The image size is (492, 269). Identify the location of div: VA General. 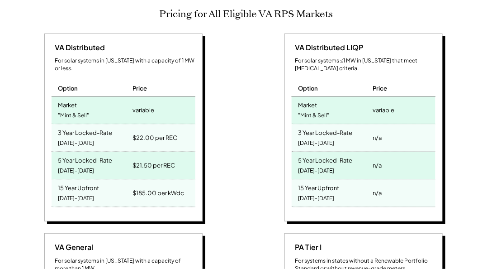
(72, 247).